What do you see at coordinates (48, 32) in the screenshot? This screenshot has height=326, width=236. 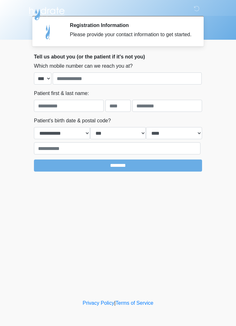 I see `img: Agent Avatar` at bounding box center [48, 32].